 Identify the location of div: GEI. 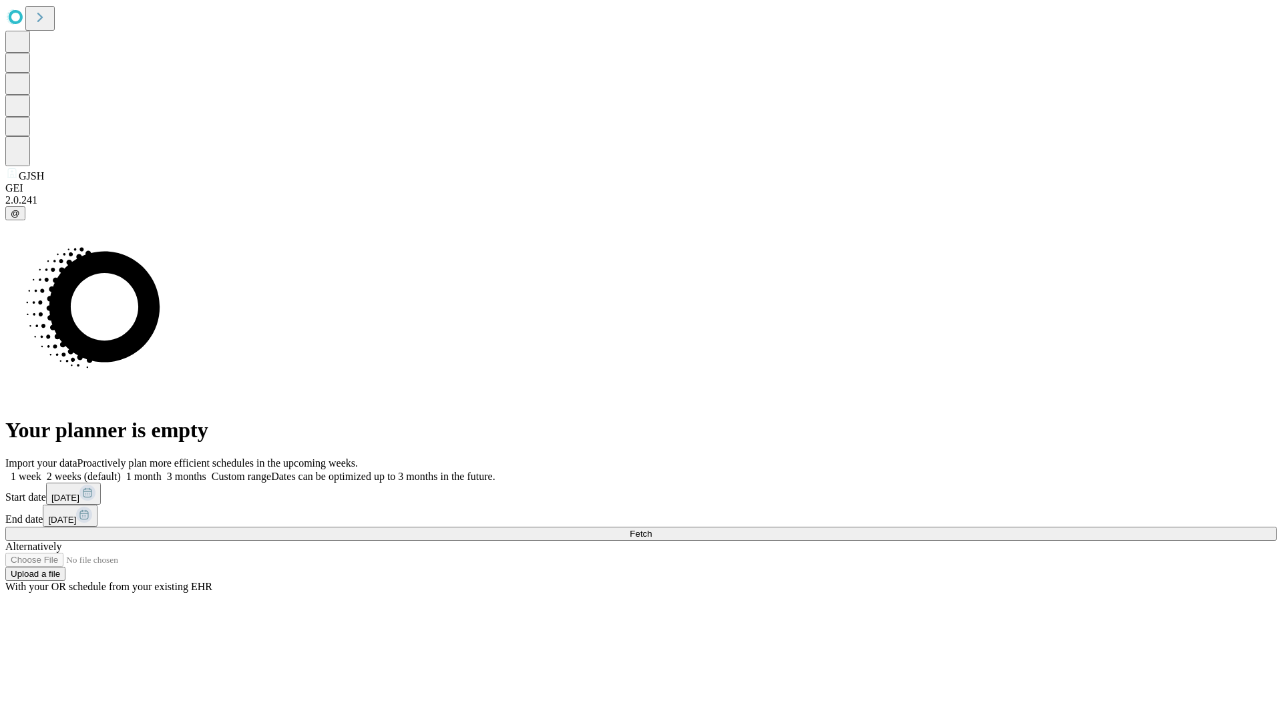
(641, 188).